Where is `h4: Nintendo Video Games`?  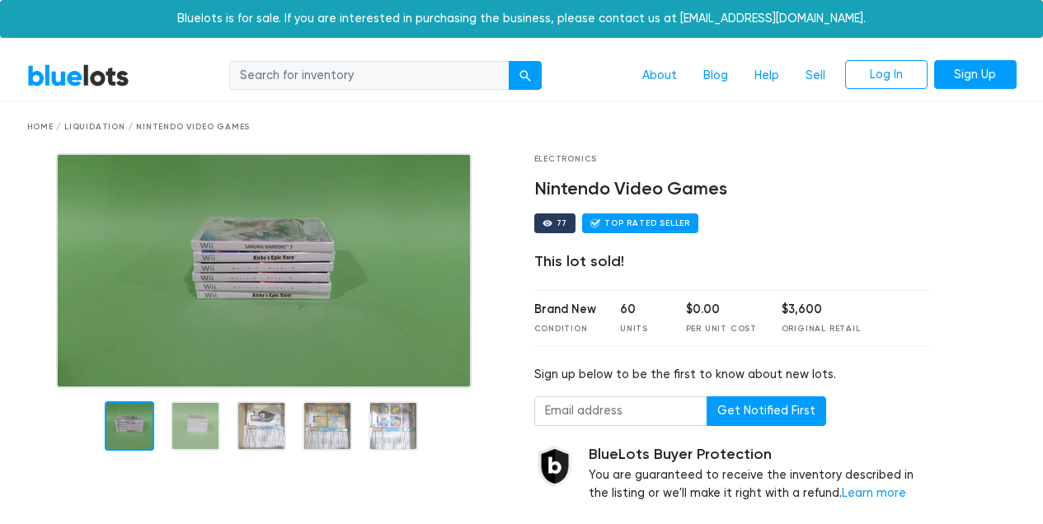 h4: Nintendo Video Games is located at coordinates (733, 190).